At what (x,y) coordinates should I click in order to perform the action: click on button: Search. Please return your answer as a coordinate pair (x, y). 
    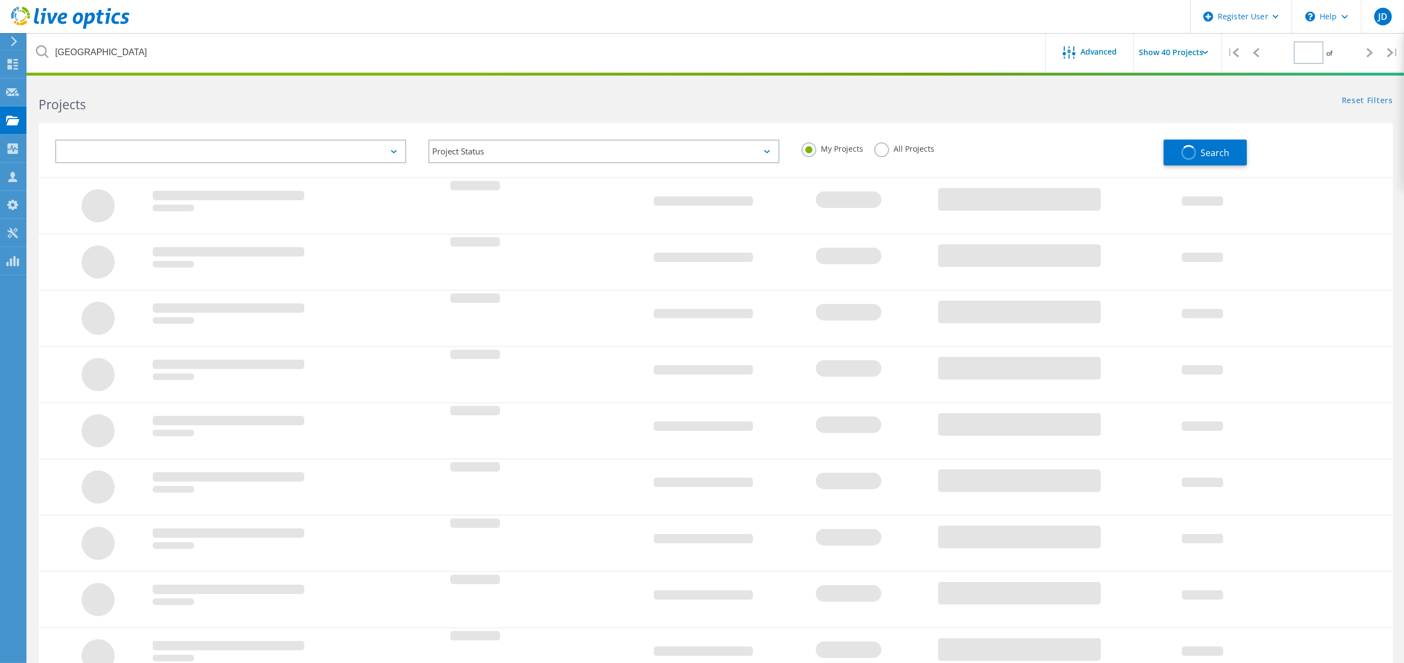
    Looking at the image, I should click on (1205, 152).